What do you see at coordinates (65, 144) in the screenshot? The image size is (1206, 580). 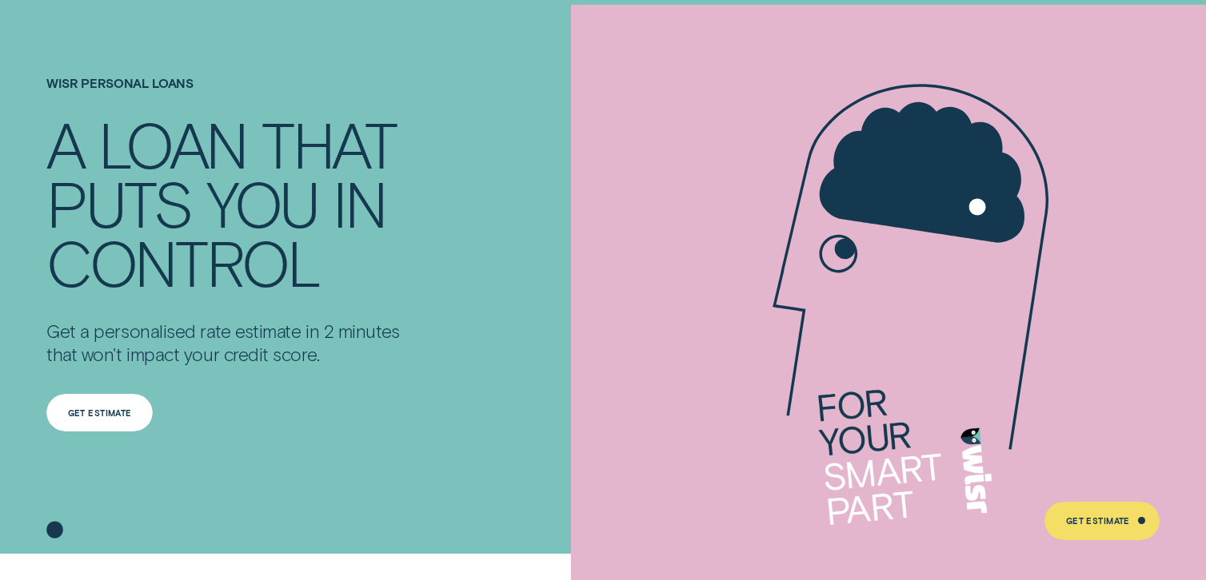 I see `div: A` at bounding box center [65, 144].